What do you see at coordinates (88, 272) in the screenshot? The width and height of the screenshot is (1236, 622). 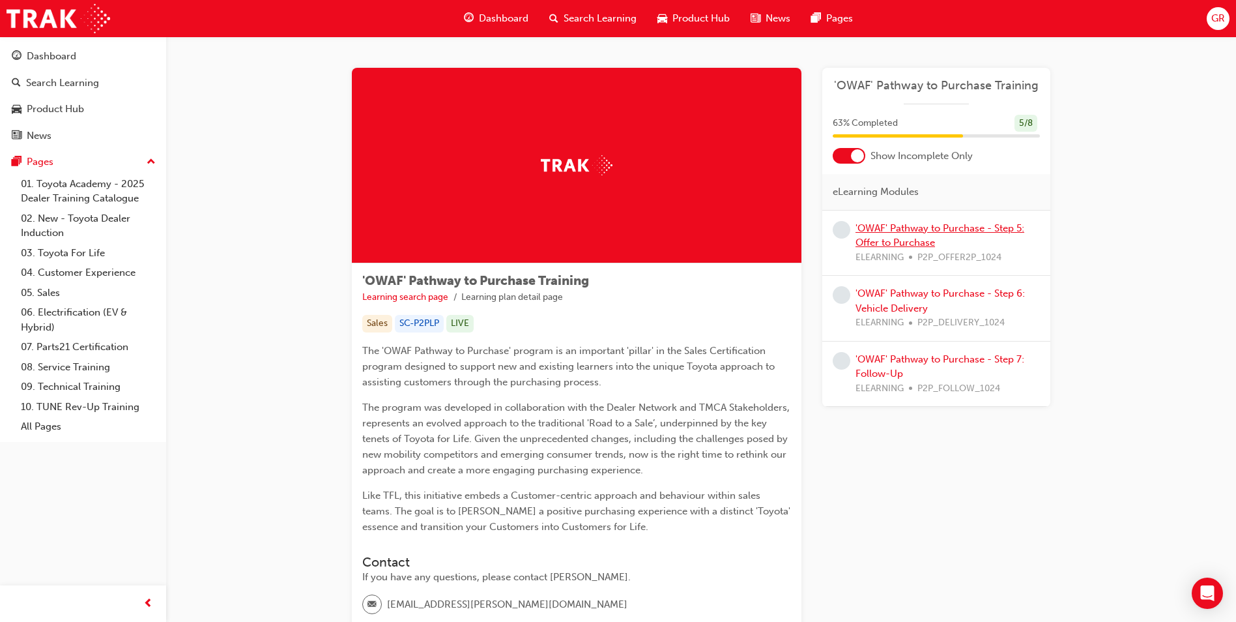 I see `a: 04. Customer Experience` at bounding box center [88, 272].